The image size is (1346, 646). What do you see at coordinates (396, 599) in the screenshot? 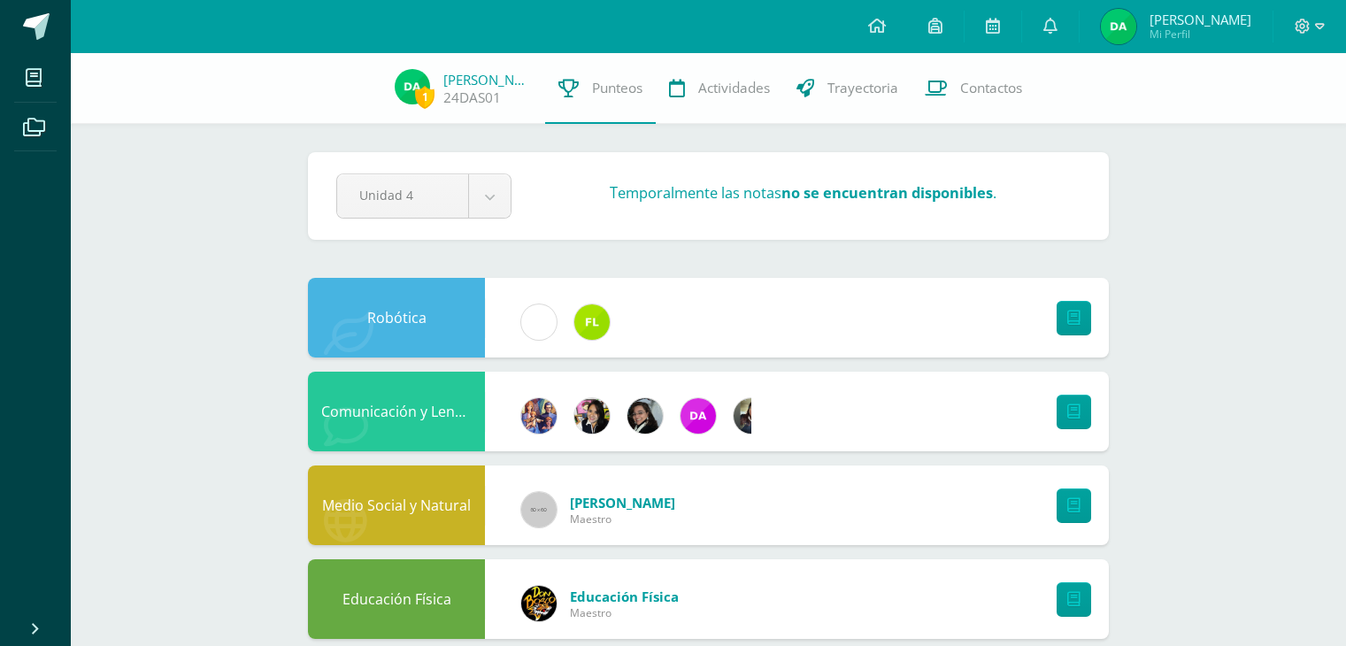
I see `div: Educación Física` at bounding box center [396, 599].